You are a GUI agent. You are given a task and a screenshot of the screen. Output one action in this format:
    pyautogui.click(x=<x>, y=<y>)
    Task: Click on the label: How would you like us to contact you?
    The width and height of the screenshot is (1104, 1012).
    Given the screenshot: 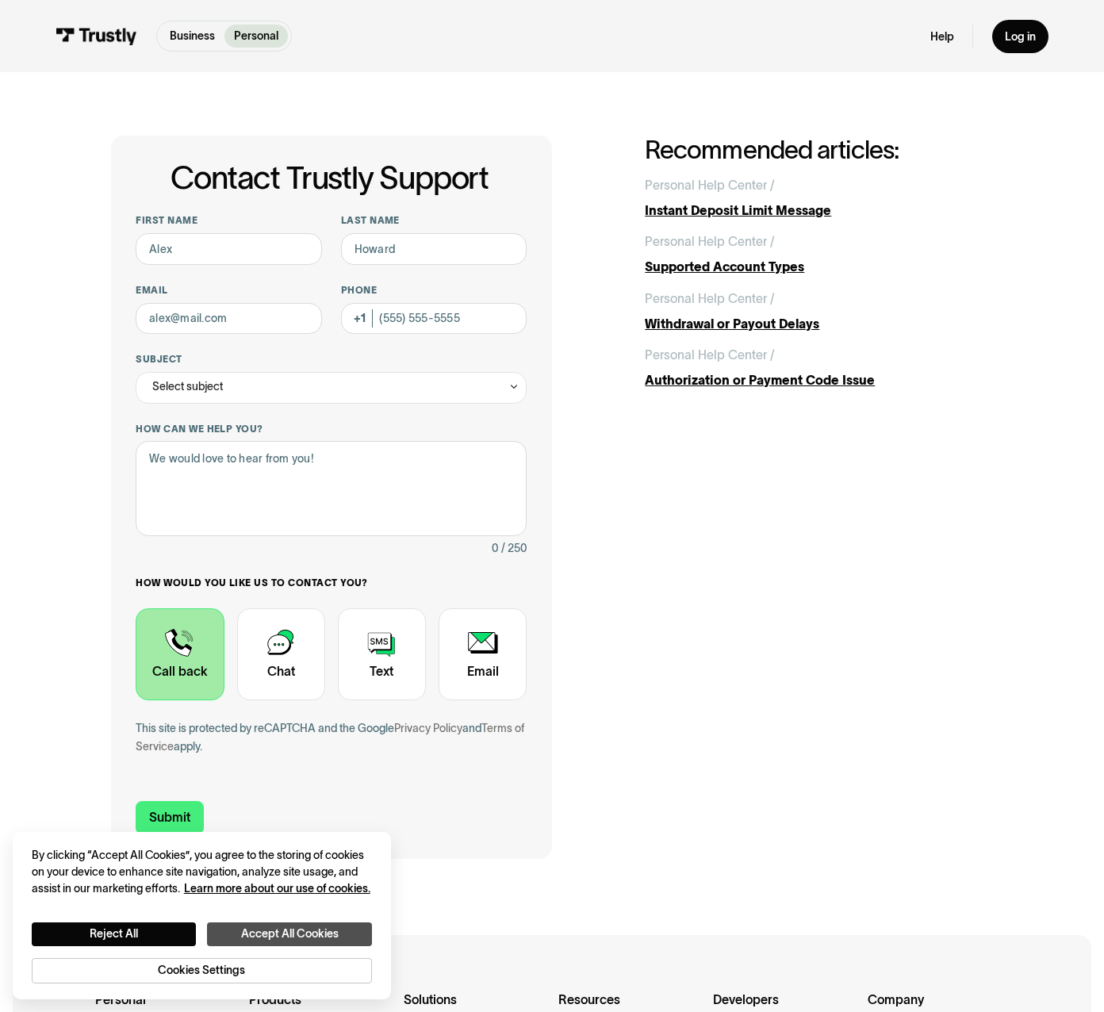 What is the action you would take?
    pyautogui.click(x=331, y=583)
    